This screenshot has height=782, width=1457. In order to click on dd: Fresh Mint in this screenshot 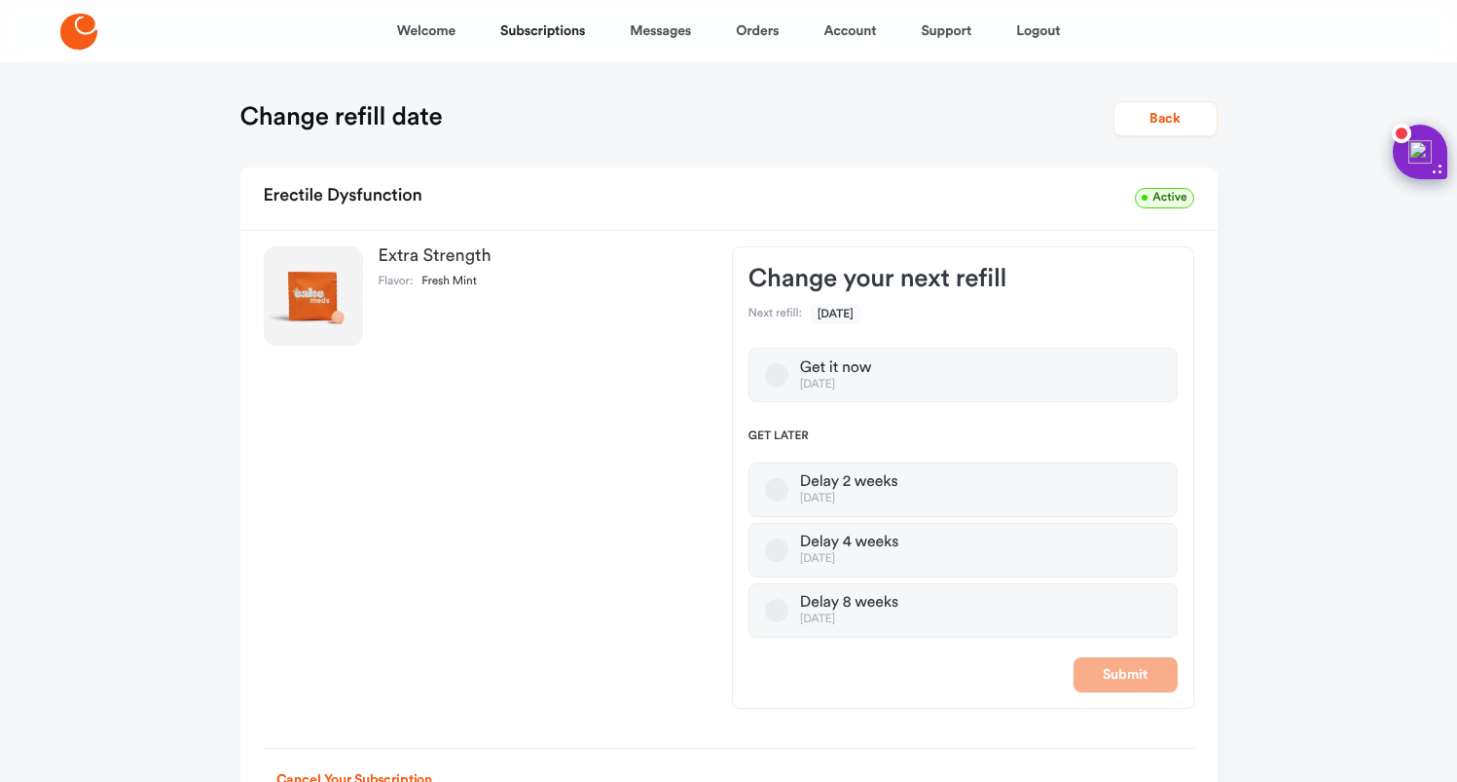, I will do `click(449, 282)`.